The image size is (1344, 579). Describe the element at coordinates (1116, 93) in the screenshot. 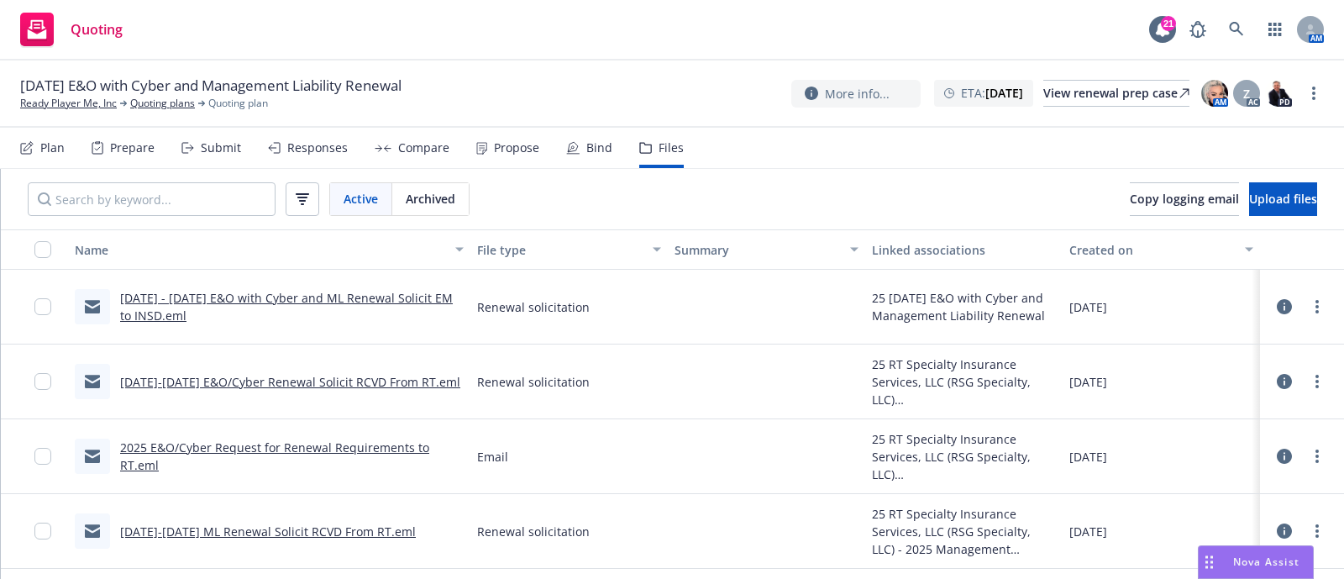

I see `div: View renewal prep case` at that location.